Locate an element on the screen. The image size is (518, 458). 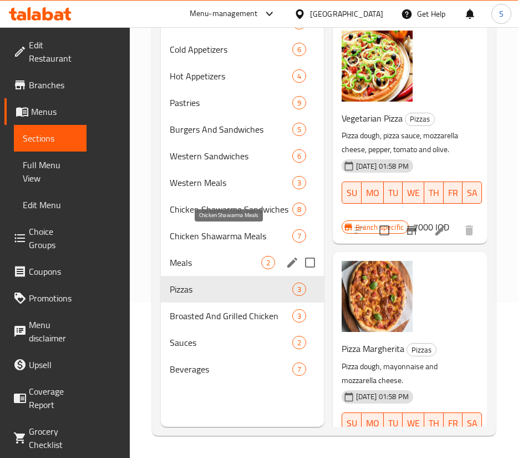
span: Beverages is located at coordinates (231, 369).